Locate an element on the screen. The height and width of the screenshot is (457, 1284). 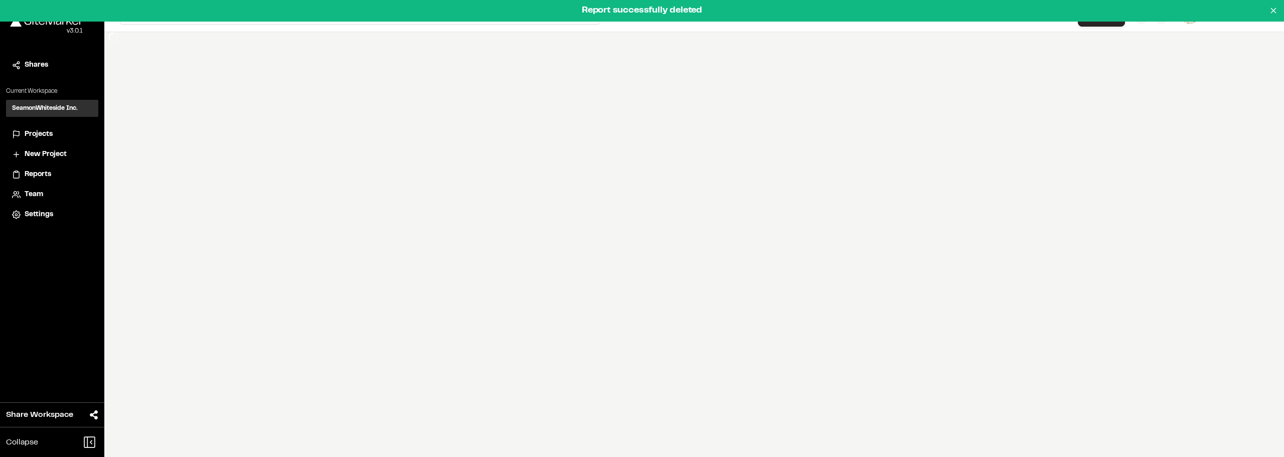
h3: SeamonWhiteside Inc. is located at coordinates (45, 108).